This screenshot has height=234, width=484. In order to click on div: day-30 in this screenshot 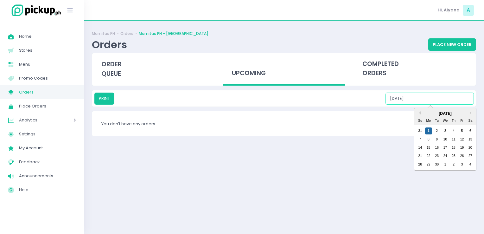, I will do `click(437, 164)`.